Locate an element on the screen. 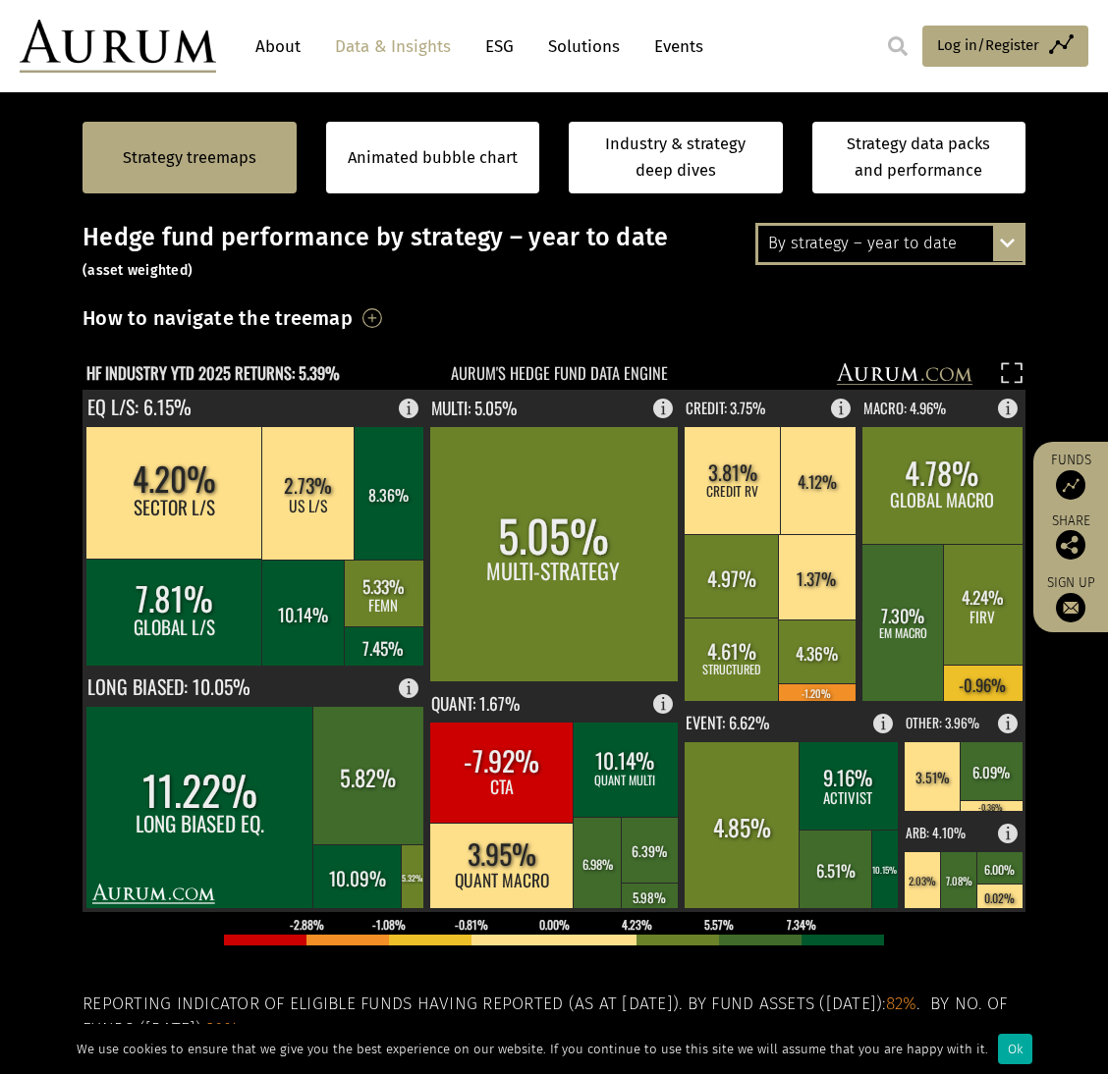 The width and height of the screenshot is (1108, 1074). a: Solutions is located at coordinates (583, 46).